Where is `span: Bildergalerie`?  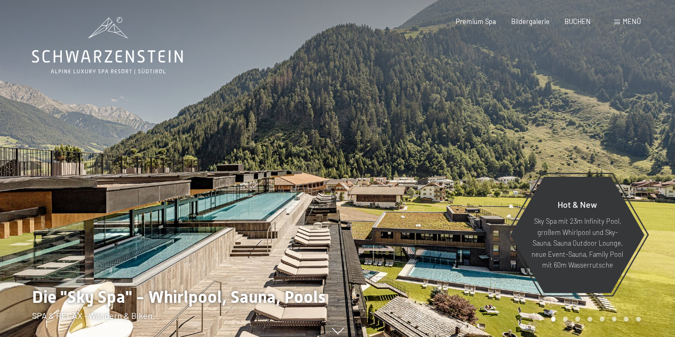 span: Bildergalerie is located at coordinates (530, 21).